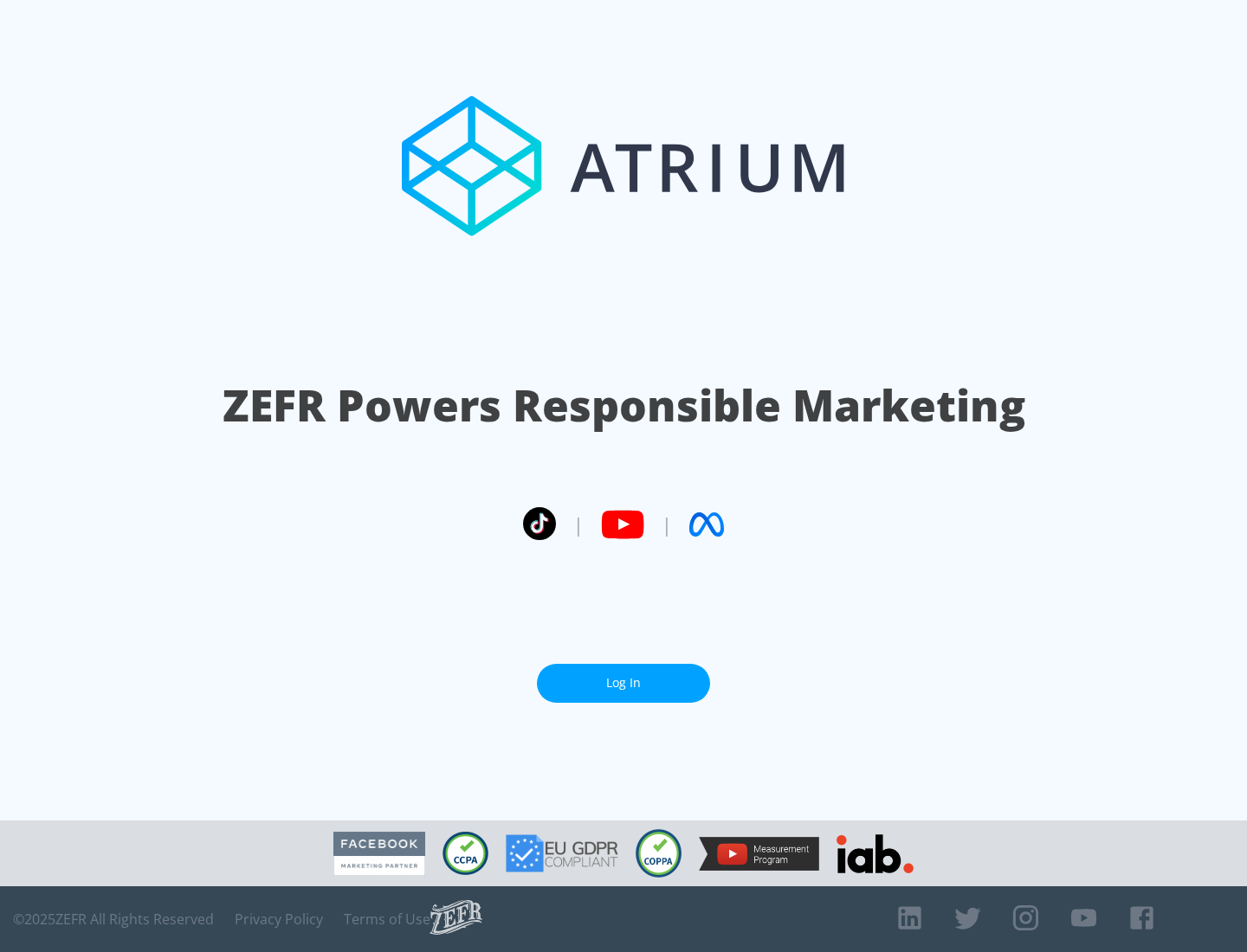 The image size is (1247, 952). I want to click on img: Facebook Marketing Partner, so click(379, 854).